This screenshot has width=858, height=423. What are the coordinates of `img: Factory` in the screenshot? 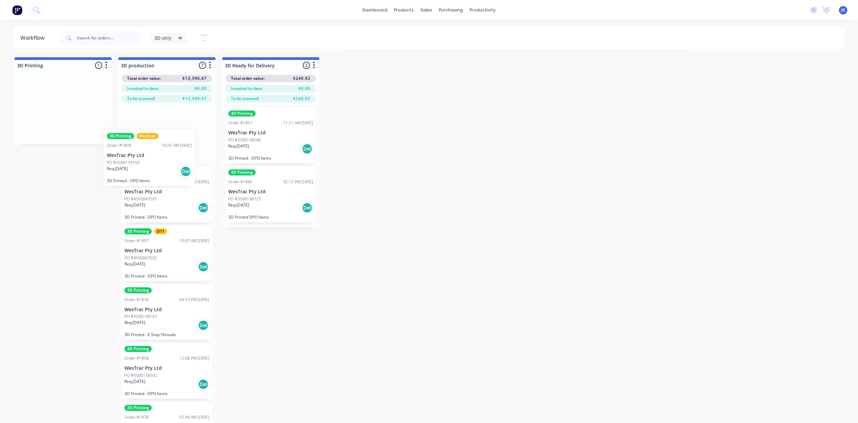 It's located at (17, 10).